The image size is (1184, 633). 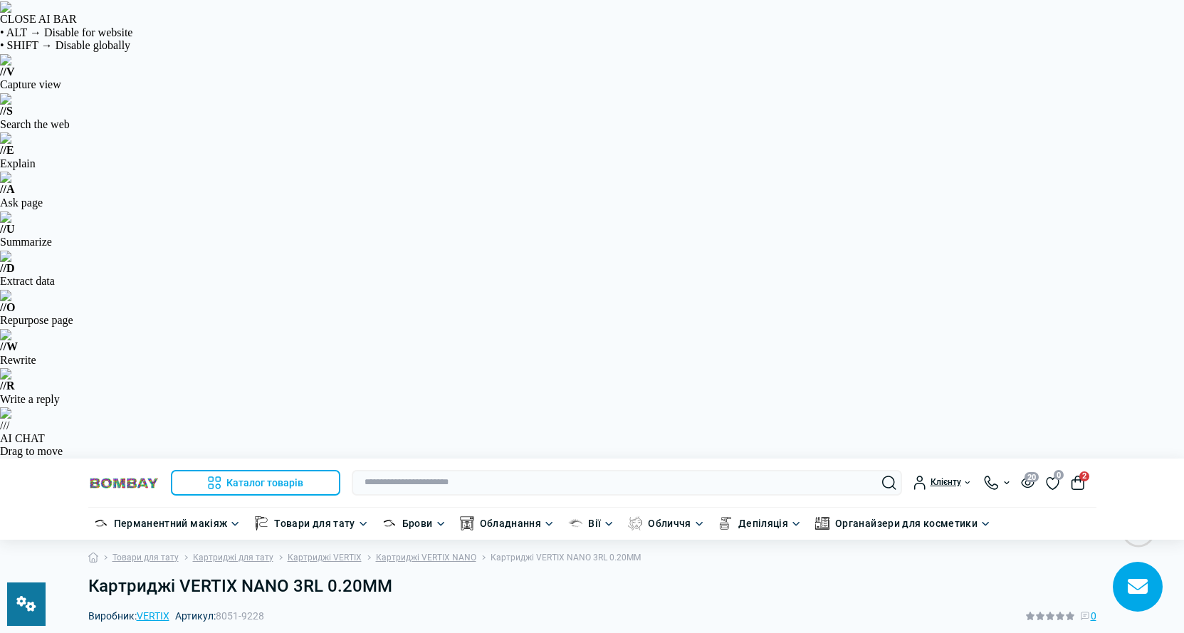 I want to click on a: 0, so click(x=1052, y=482).